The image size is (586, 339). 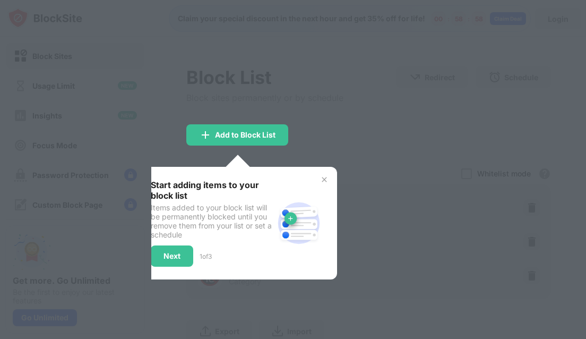 I want to click on div: Items added to your block list will be permanently blocked until you remove them from your list o..., so click(x=212, y=221).